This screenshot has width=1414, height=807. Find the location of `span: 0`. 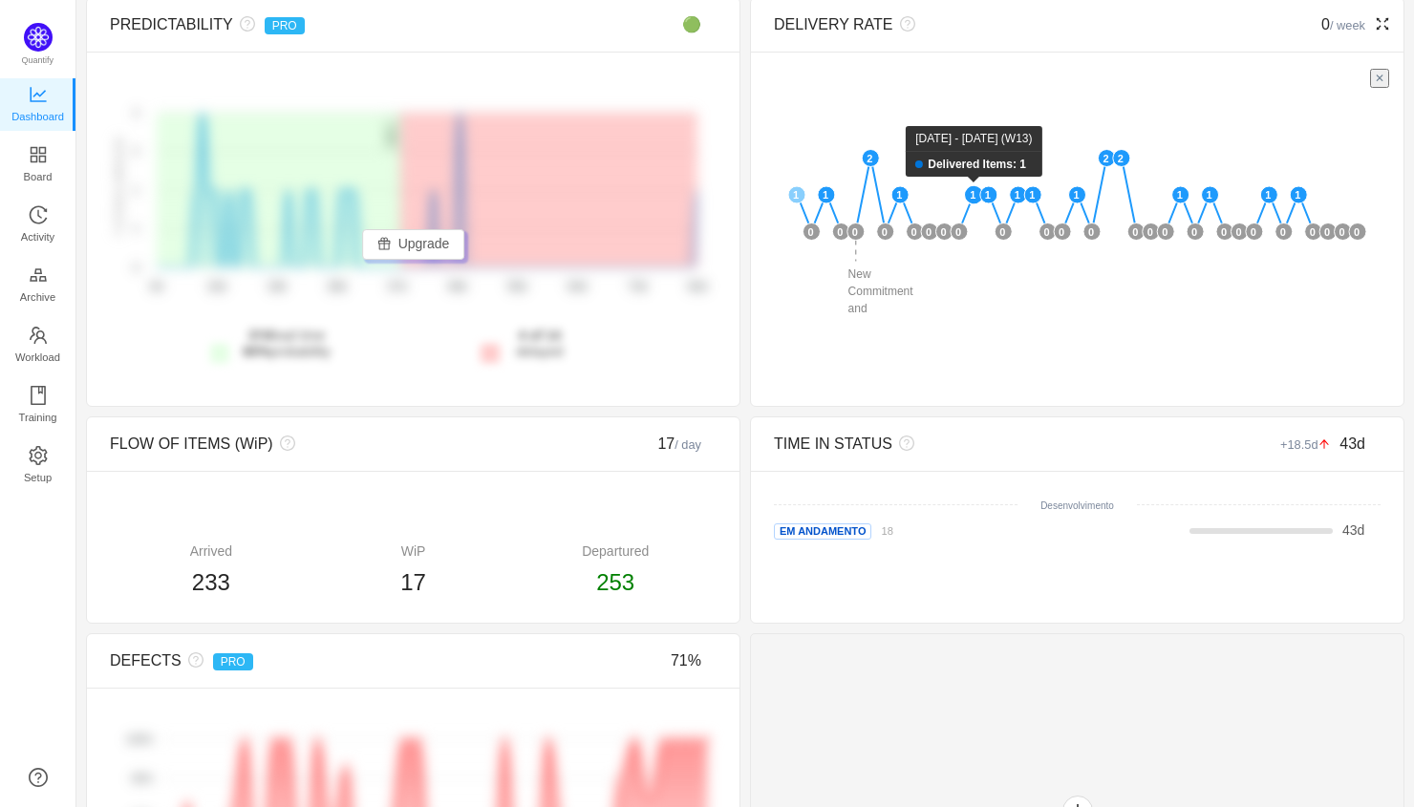

span: 0 is located at coordinates (1343, 24).